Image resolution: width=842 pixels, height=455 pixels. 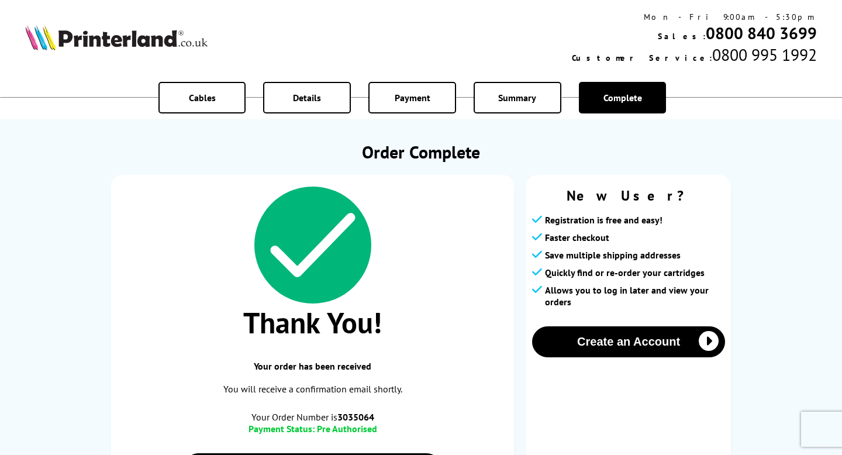 What do you see at coordinates (764, 54) in the screenshot?
I see `span: 0800 995 1992` at bounding box center [764, 54].